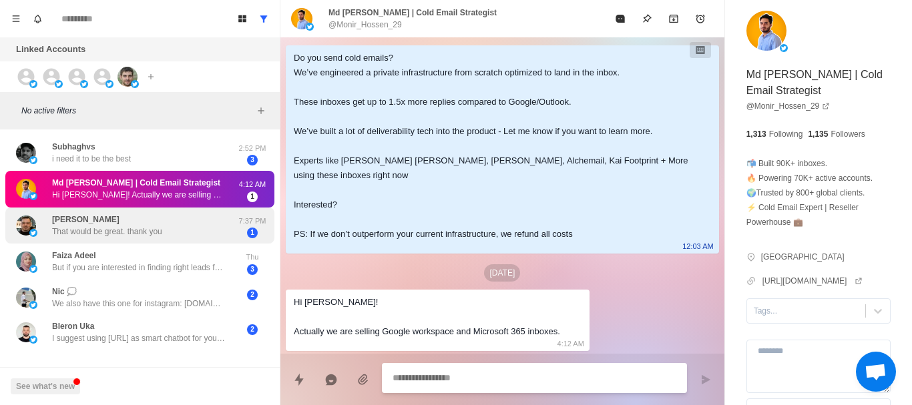 The width and height of the screenshot is (912, 405). What do you see at coordinates (252, 221) in the screenshot?
I see `p: 7:37 PM` at bounding box center [252, 221].